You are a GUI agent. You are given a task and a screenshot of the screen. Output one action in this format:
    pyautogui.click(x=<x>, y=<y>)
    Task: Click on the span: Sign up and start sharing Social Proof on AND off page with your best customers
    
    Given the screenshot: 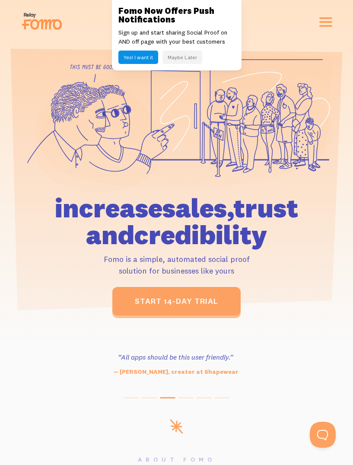 What is the action you would take?
    pyautogui.click(x=173, y=37)
    